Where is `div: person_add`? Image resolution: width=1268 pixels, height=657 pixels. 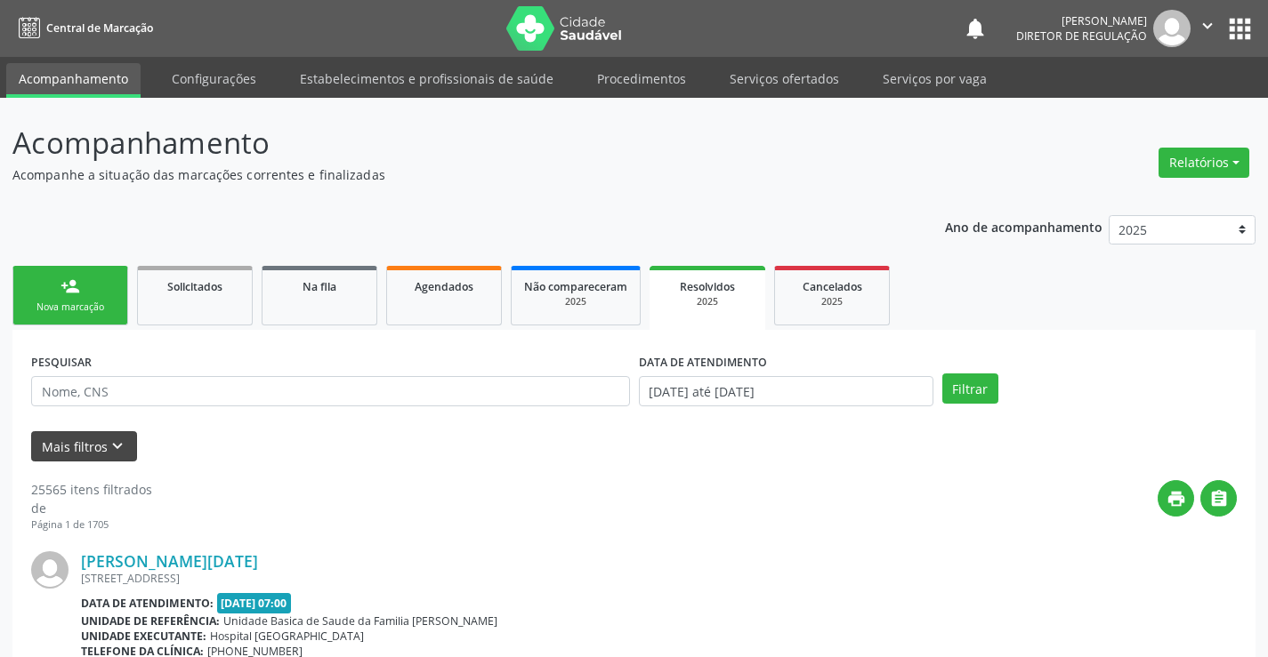
div: person_add is located at coordinates (70, 286).